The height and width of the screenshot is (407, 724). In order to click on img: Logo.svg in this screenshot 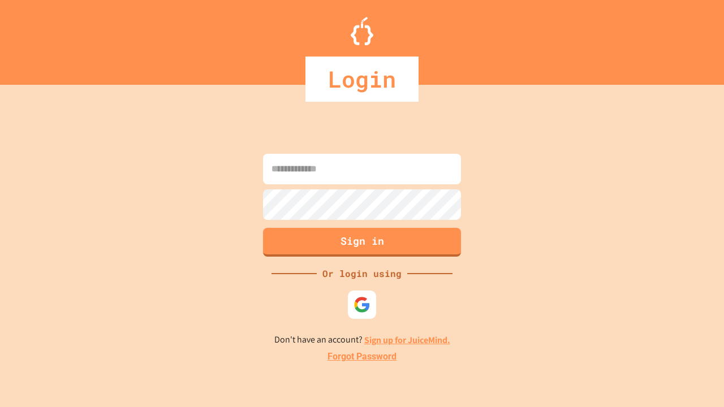, I will do `click(362, 31)`.